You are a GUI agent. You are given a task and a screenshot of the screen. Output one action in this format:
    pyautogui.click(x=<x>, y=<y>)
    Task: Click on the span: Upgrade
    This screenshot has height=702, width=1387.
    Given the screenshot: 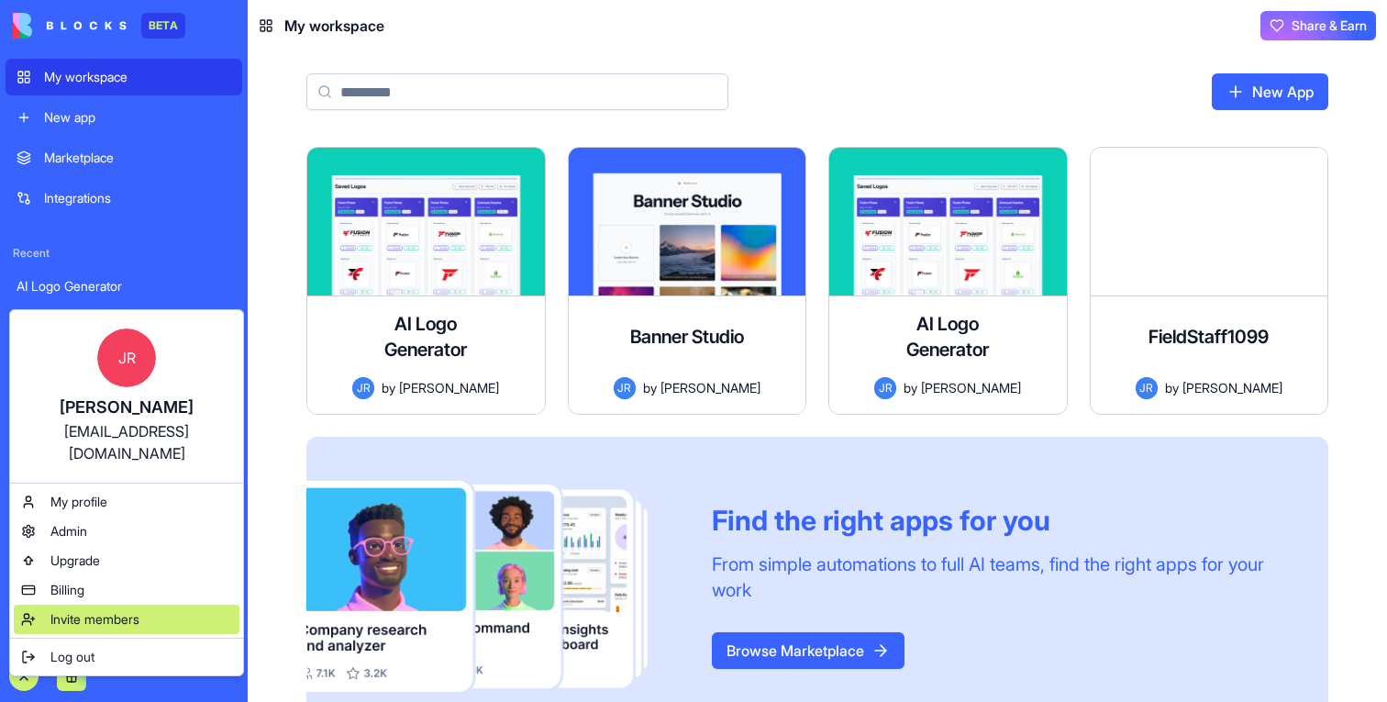 What is the action you would take?
    pyautogui.click(x=75, y=561)
    